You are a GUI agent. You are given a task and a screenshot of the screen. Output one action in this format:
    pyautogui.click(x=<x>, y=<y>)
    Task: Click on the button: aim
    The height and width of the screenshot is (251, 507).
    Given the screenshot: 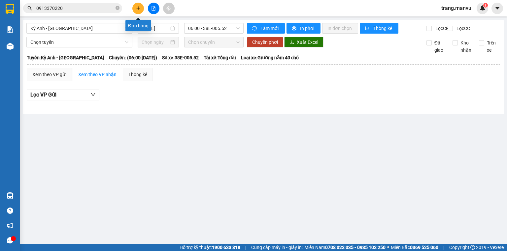 What is the action you would take?
    pyautogui.click(x=169, y=8)
    